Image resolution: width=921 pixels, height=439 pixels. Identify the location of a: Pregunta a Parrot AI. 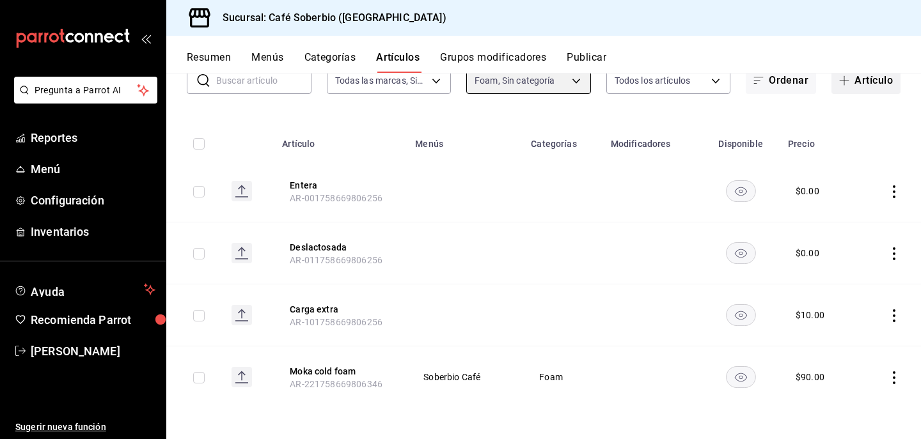
(83, 99).